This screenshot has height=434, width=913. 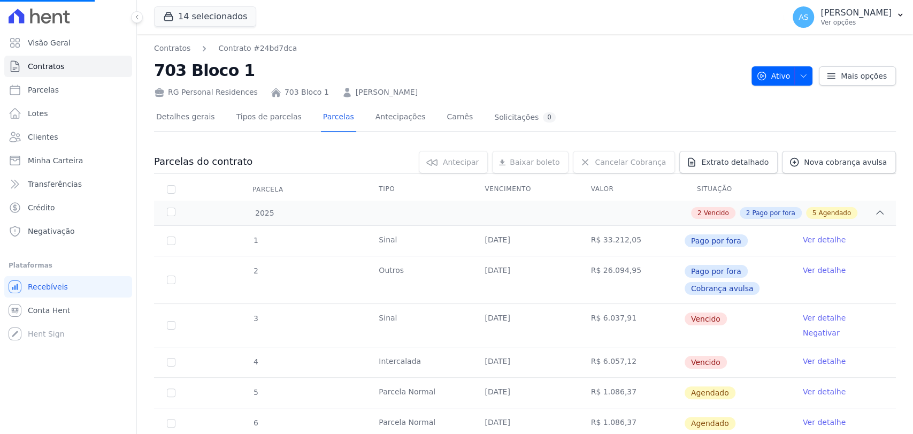 I want to click on a: Nova cobrança avulsa, so click(x=839, y=162).